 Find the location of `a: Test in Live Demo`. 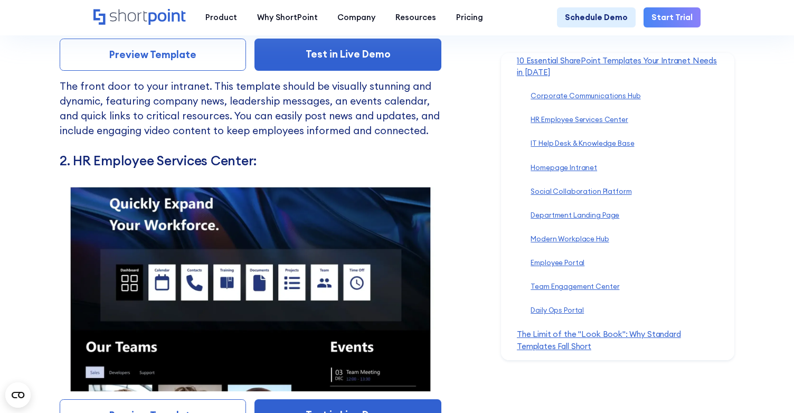

a: Test in Live Demo is located at coordinates (348, 54).